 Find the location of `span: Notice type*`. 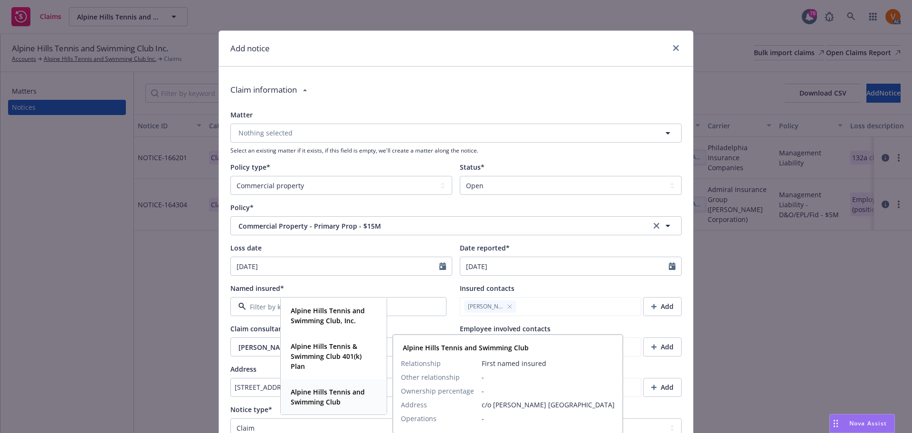

span: Notice type* is located at coordinates (251, 409).